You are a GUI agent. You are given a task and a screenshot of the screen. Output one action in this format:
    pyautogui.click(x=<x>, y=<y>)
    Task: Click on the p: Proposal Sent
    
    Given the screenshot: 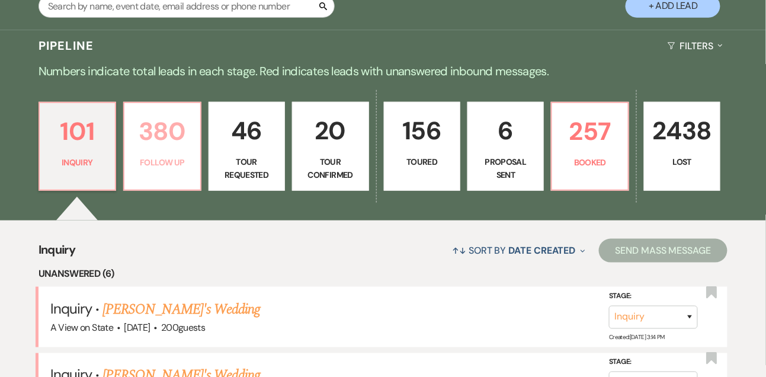 What is the action you would take?
    pyautogui.click(x=505, y=168)
    